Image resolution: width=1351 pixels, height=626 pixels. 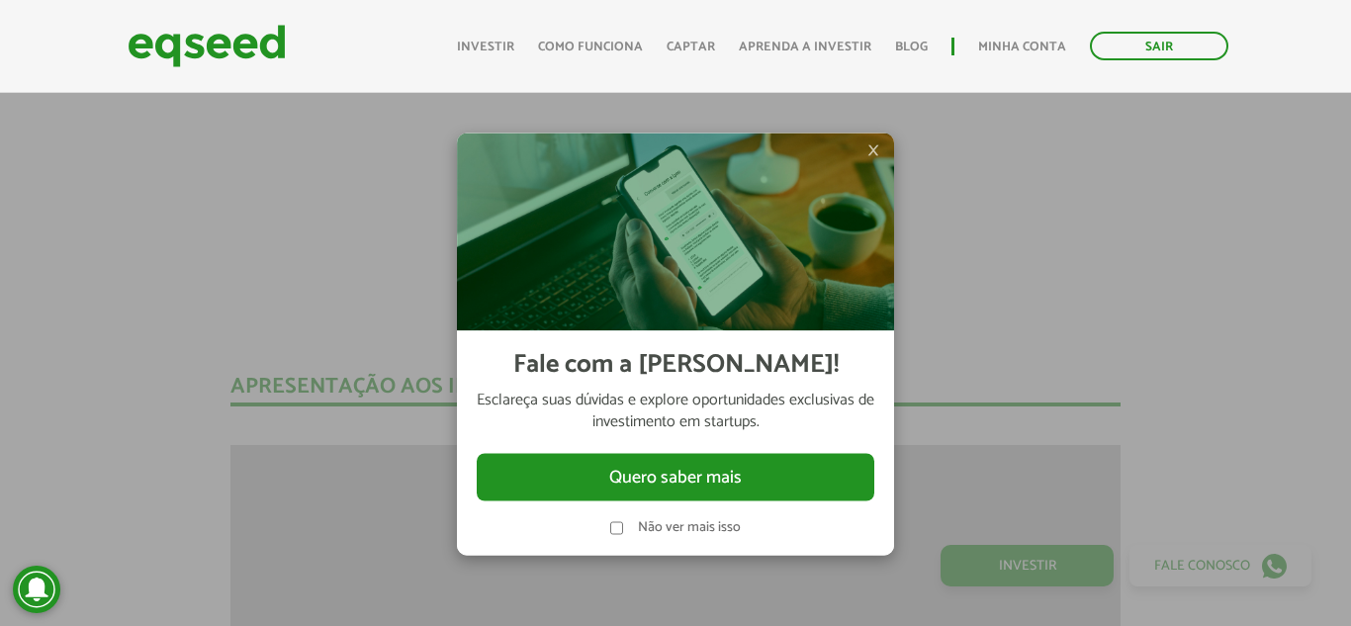 What do you see at coordinates (676, 477) in the screenshot?
I see `button: Quero saber mais` at bounding box center [676, 477].